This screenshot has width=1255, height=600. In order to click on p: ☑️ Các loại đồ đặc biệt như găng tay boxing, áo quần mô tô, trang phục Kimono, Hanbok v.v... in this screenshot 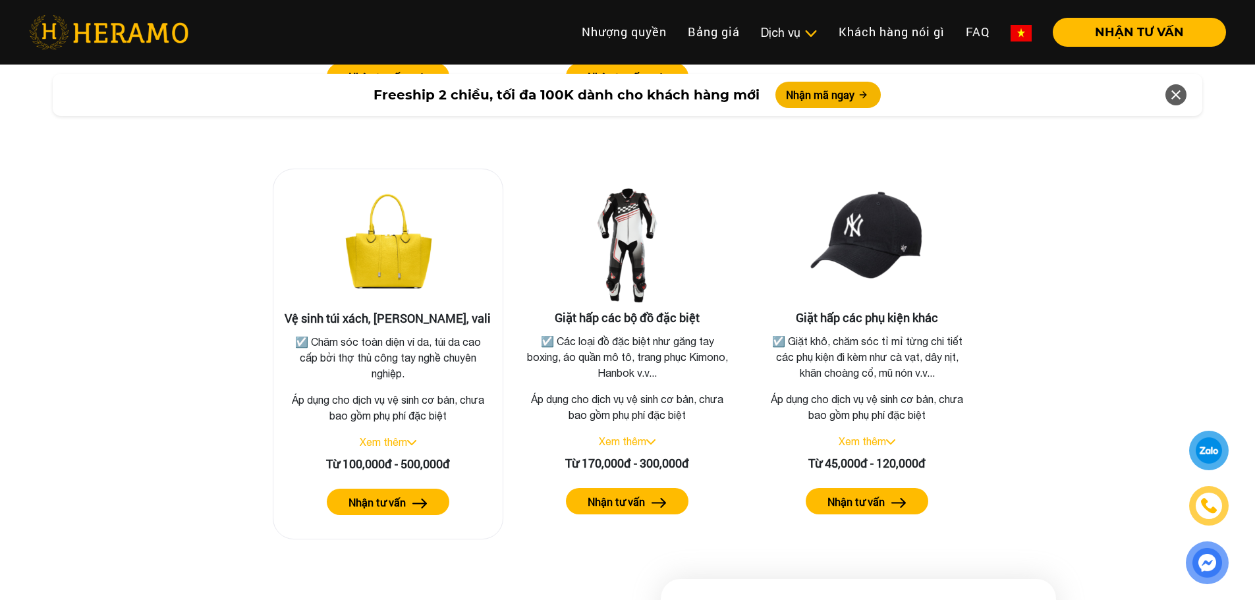, I will do `click(628, 357)`.